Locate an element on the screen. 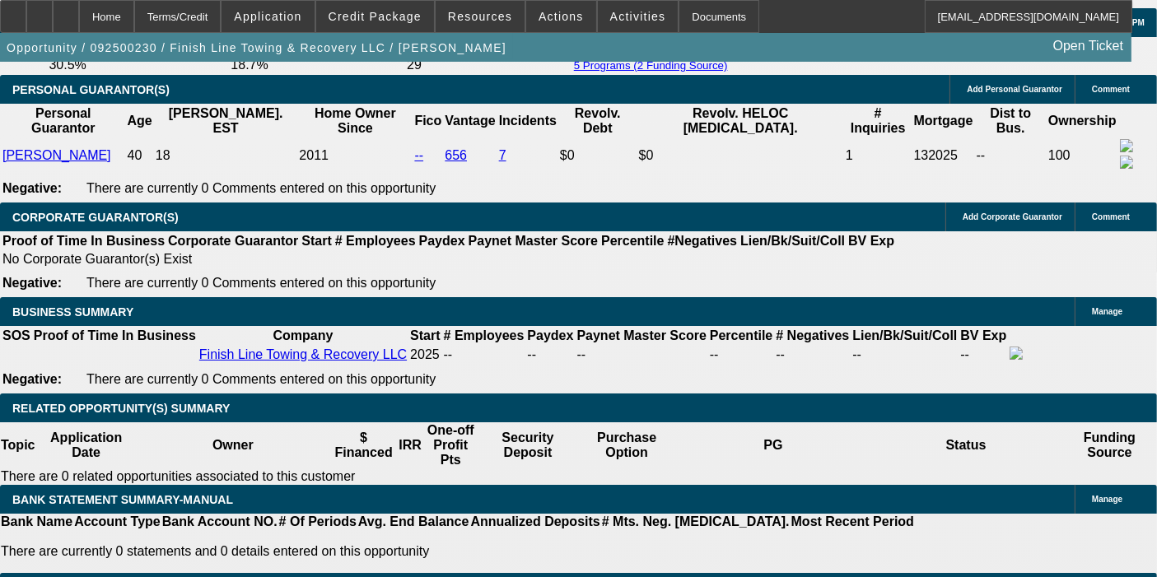 The height and width of the screenshot is (577, 1157). th: SOS is located at coordinates (16, 336).